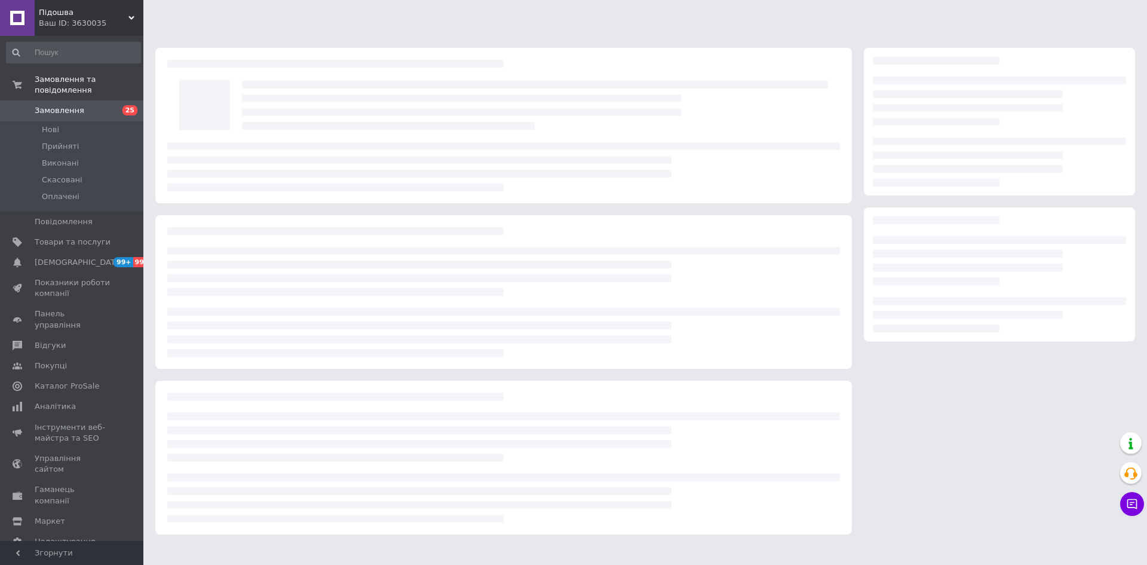  Describe the element at coordinates (51, 366) in the screenshot. I see `span: Покупці` at that location.